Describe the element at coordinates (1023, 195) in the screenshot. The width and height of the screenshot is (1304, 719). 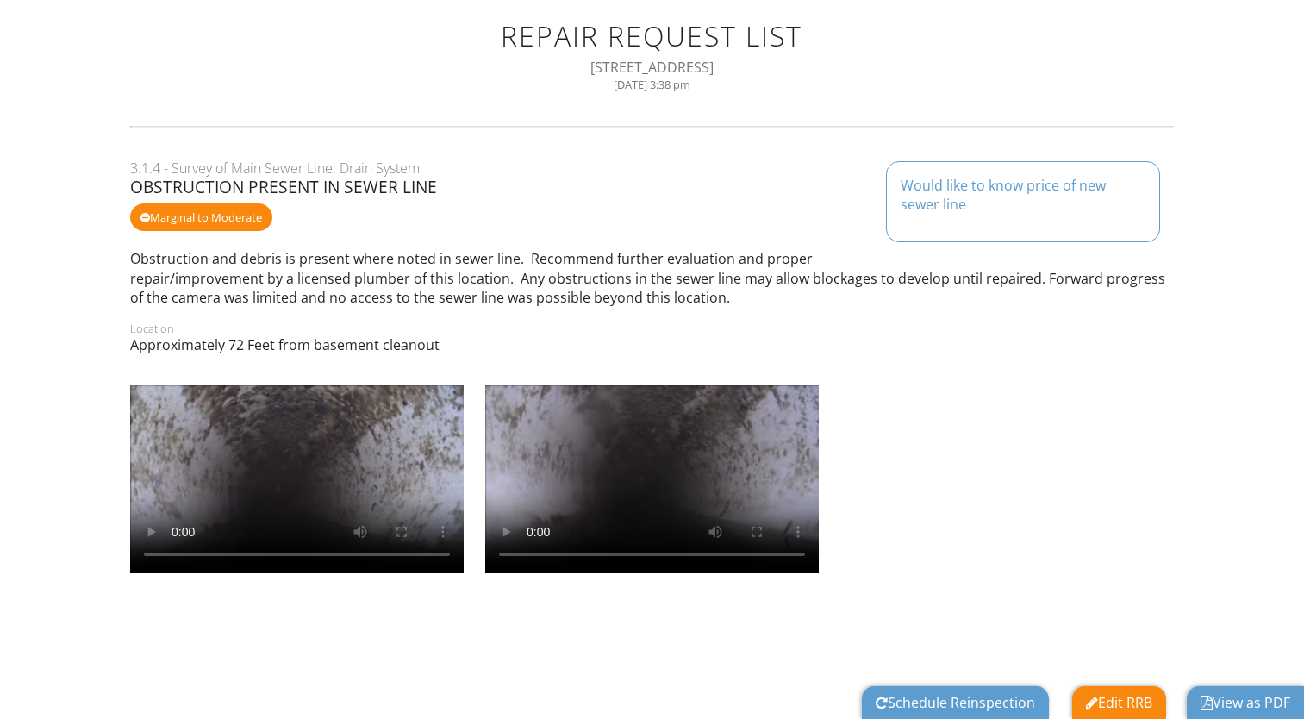
I see `p: Would like to know price of new sewer line` at that location.